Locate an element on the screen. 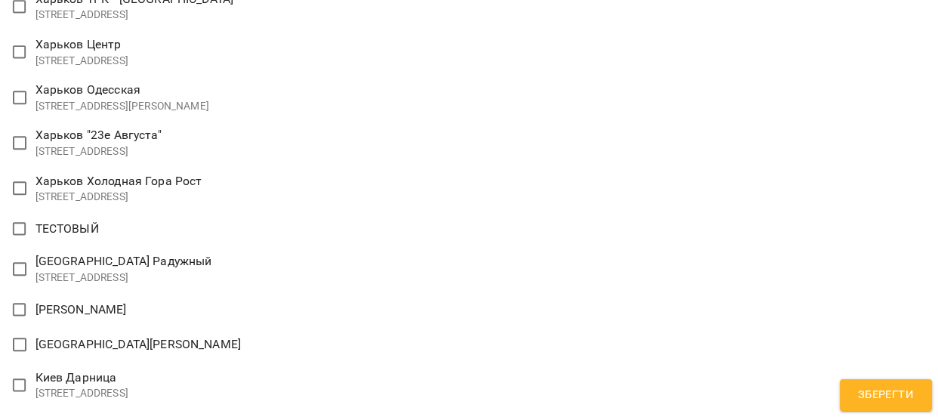  span: ТЕСТОВЫЙ is located at coordinates (67, 228).